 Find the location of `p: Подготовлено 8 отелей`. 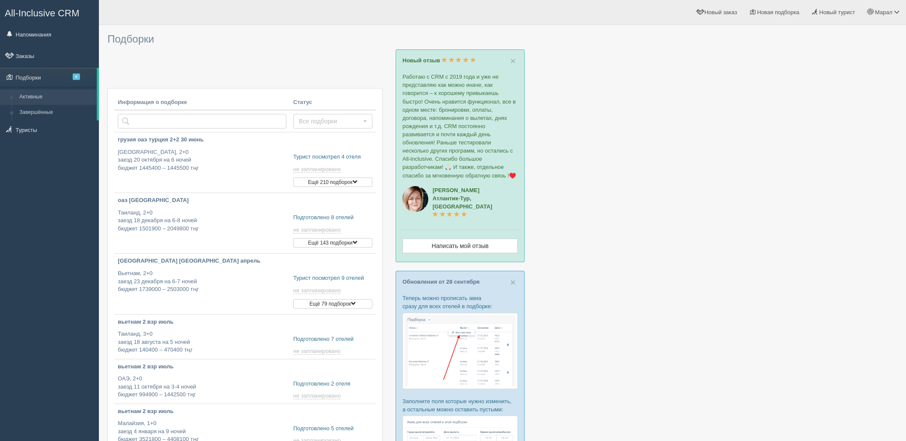

p: Подготовлено 8 отелей is located at coordinates (333, 218).